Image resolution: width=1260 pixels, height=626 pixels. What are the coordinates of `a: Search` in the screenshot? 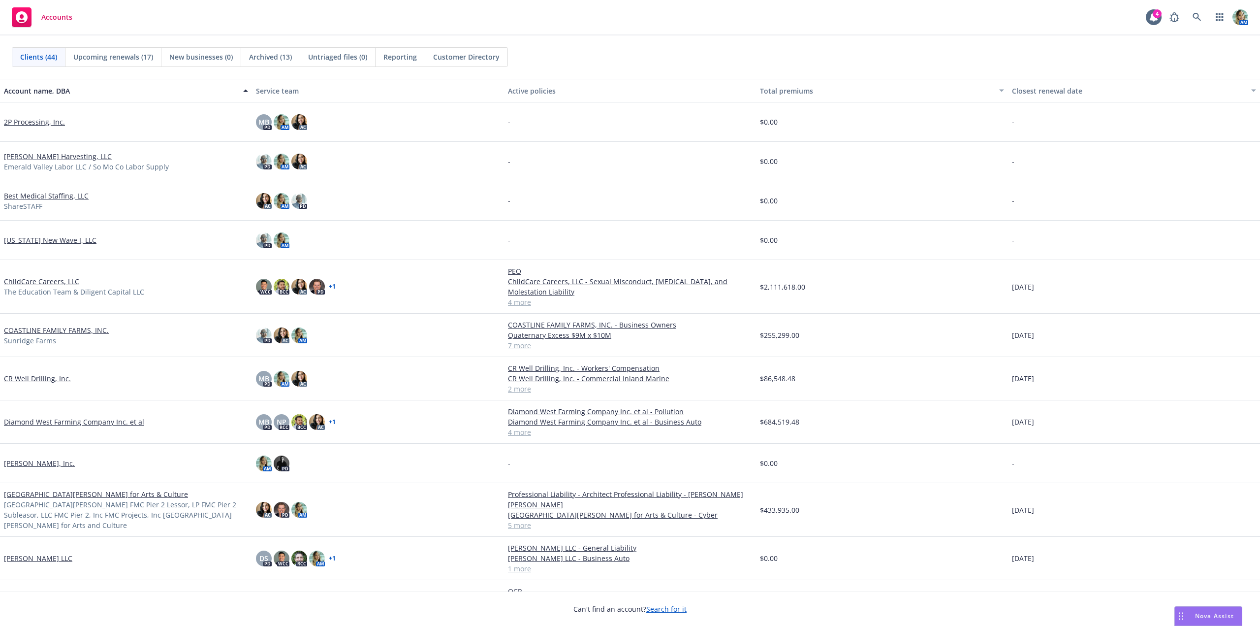 It's located at (1197, 17).